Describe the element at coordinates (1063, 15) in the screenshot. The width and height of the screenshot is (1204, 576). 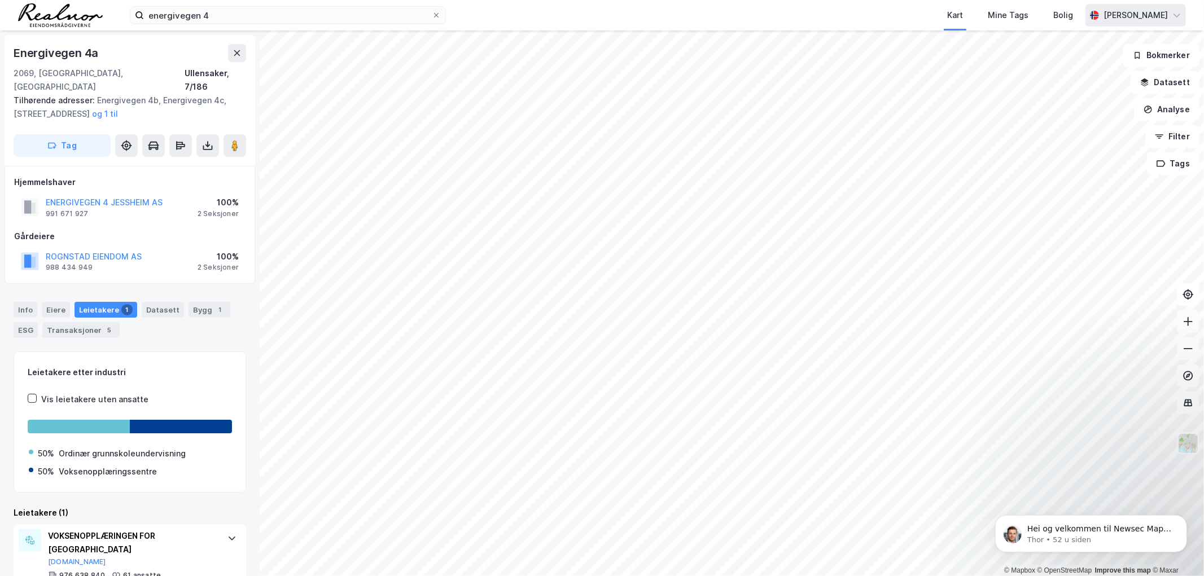
I see `div: Bolig` at that location.